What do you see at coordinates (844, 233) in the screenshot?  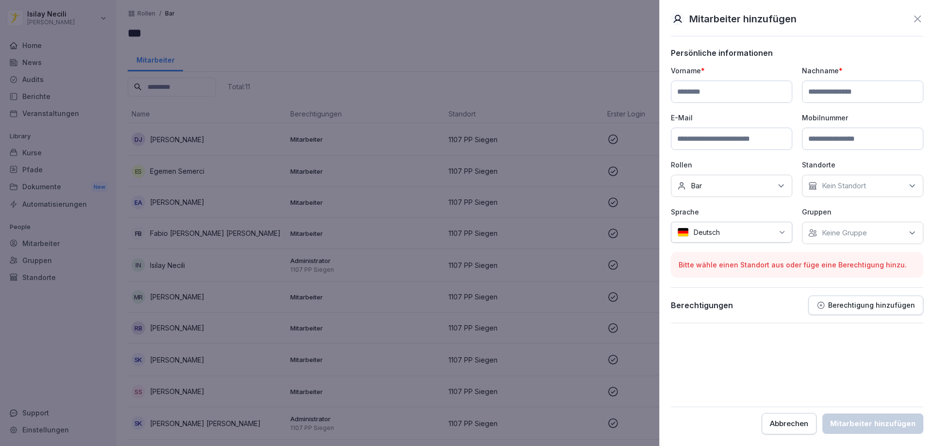 I see `p: Keine Gruppe` at bounding box center [844, 233].